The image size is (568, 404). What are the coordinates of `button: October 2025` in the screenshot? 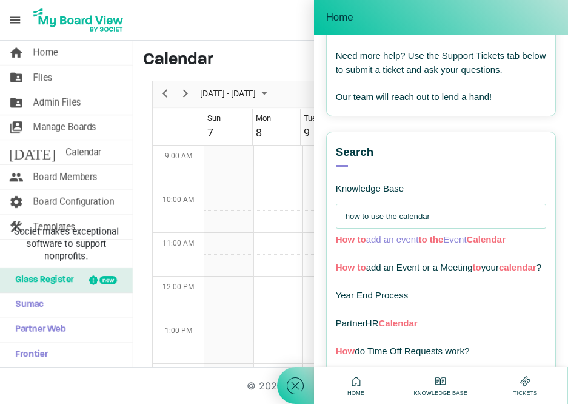 It's located at (235, 93).